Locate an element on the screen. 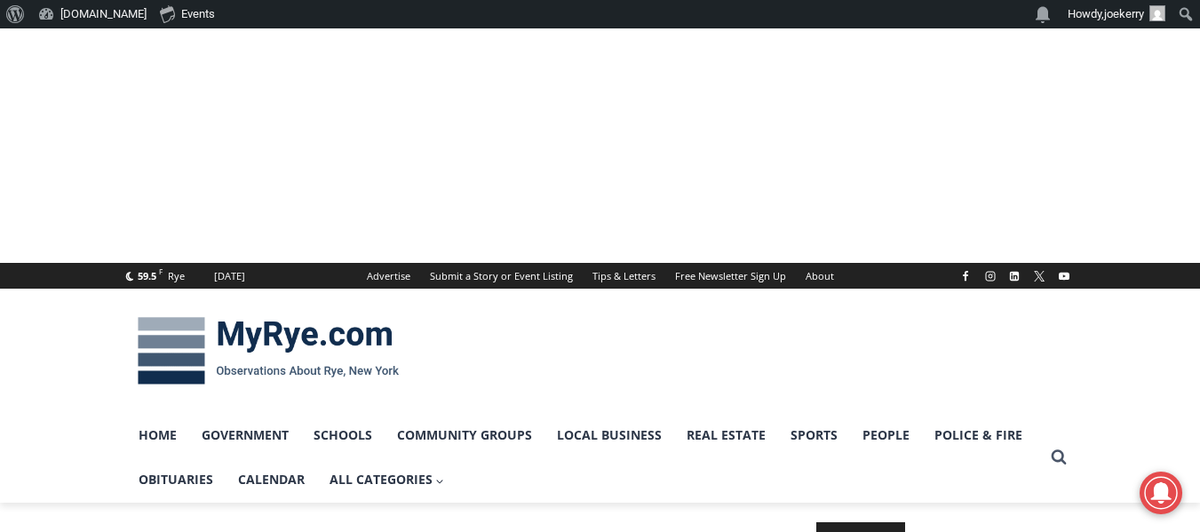 The width and height of the screenshot is (1200, 532). a: Police & Fire is located at coordinates (978, 435).